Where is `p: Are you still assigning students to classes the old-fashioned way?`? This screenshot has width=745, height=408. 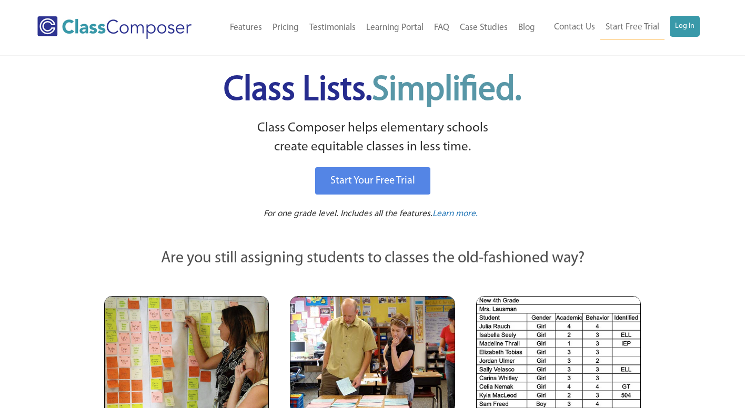 p: Are you still assigning students to classes the old-fashioned way? is located at coordinates (372, 259).